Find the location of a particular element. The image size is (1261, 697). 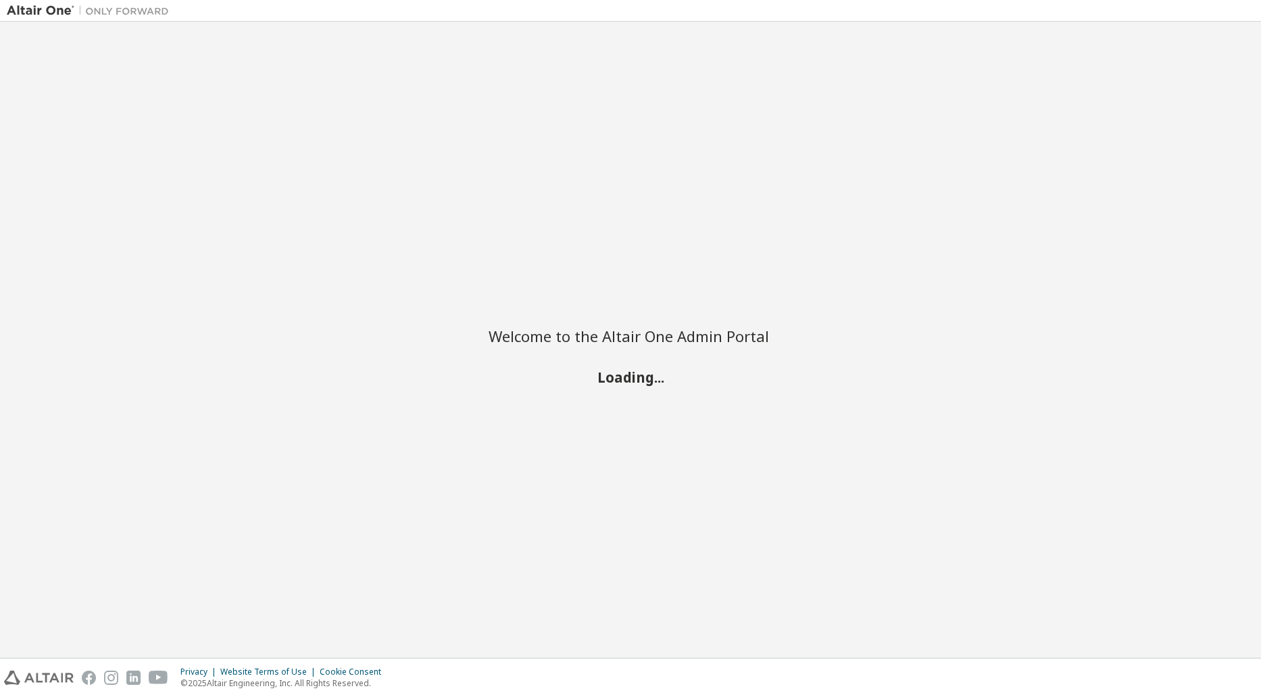

h2: Welcome to the Altair One Admin Portal is located at coordinates (630, 336).